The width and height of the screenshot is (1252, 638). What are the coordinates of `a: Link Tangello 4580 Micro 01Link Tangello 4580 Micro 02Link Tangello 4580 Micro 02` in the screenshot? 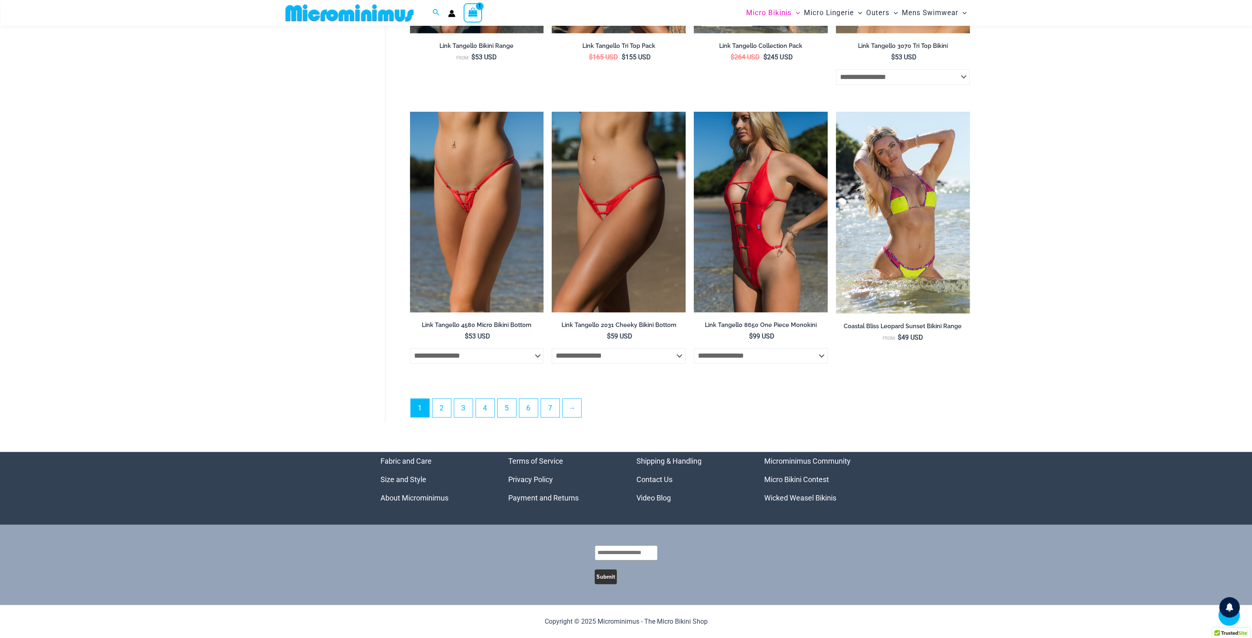 It's located at (477, 212).